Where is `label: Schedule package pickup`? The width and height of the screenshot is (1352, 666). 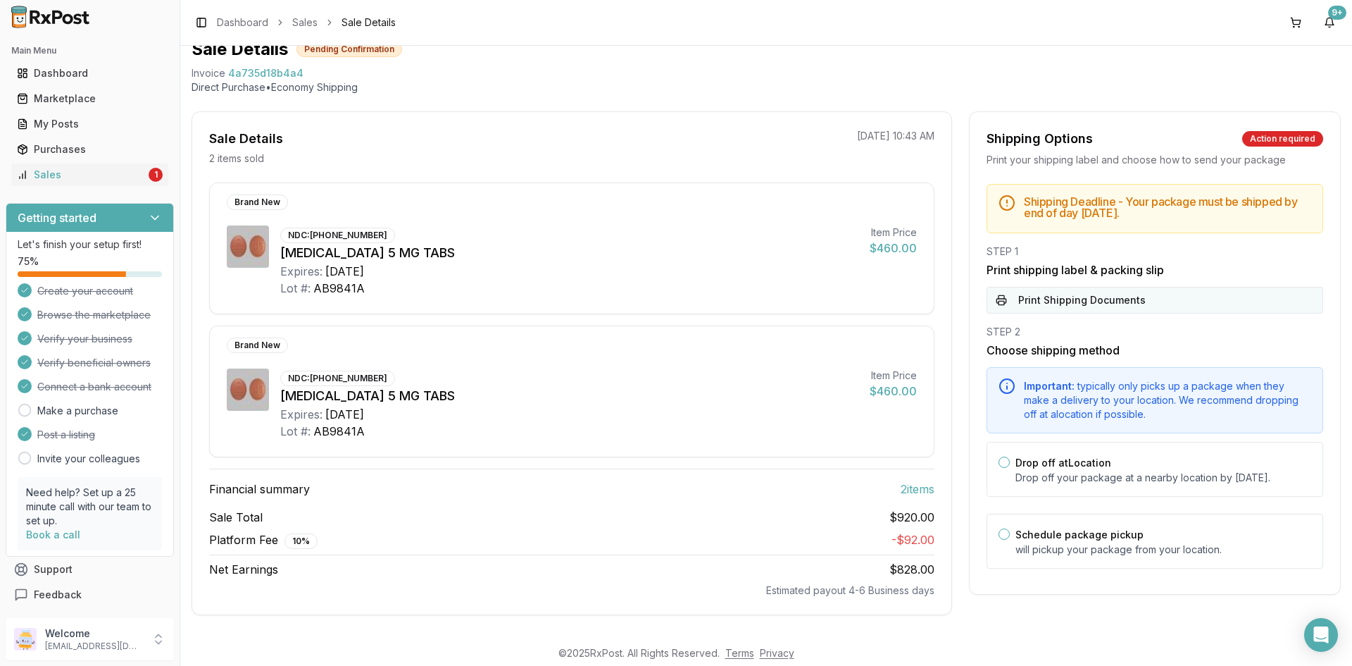
label: Schedule package pickup is located at coordinates (1080, 534).